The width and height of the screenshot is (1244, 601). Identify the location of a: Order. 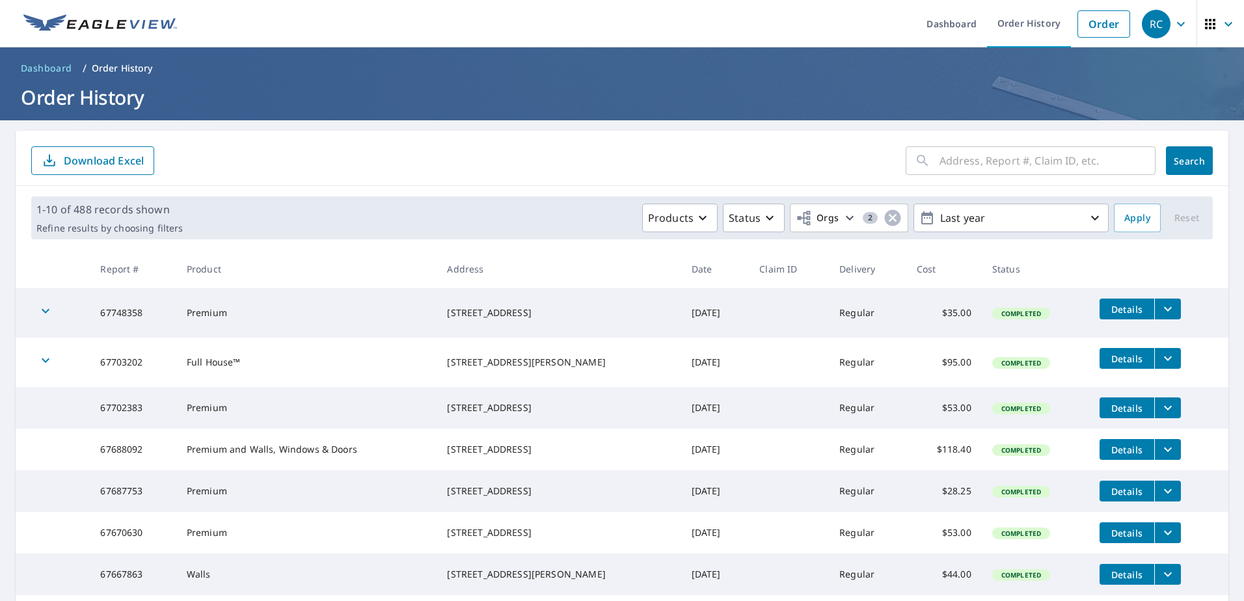
(1104, 24).